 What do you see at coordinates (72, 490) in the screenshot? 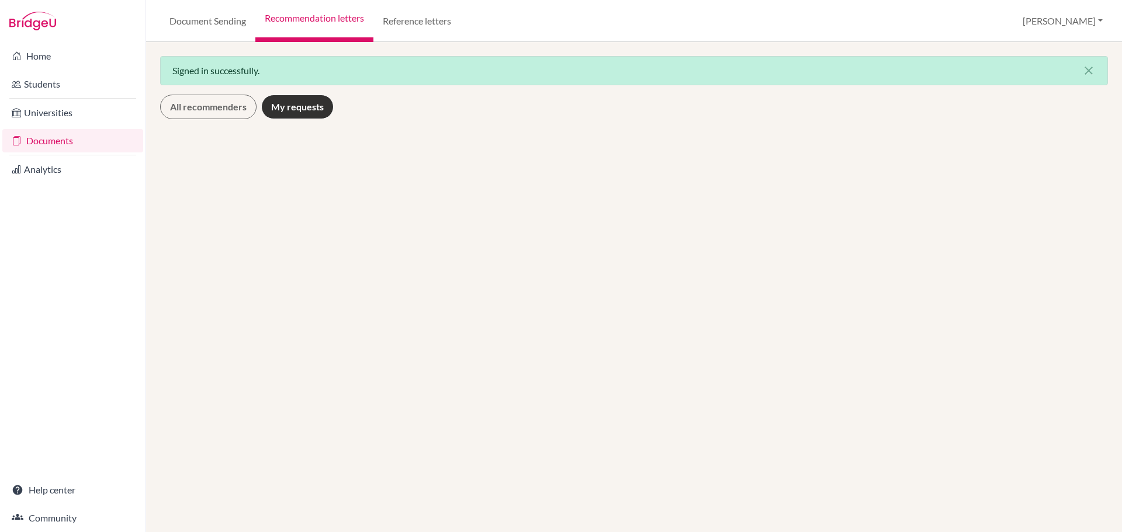
I see `a: Help center` at bounding box center [72, 490].